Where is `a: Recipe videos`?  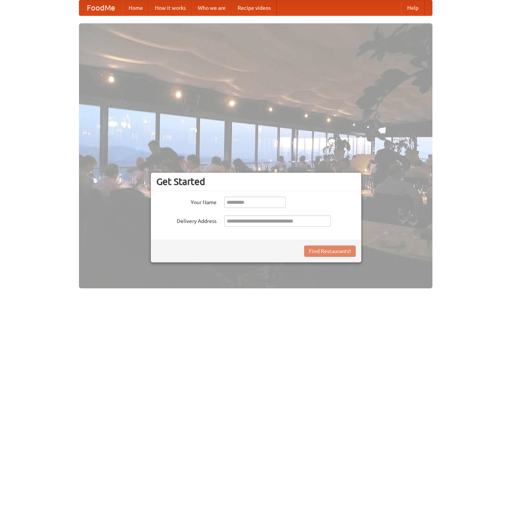
a: Recipe videos is located at coordinates (254, 8).